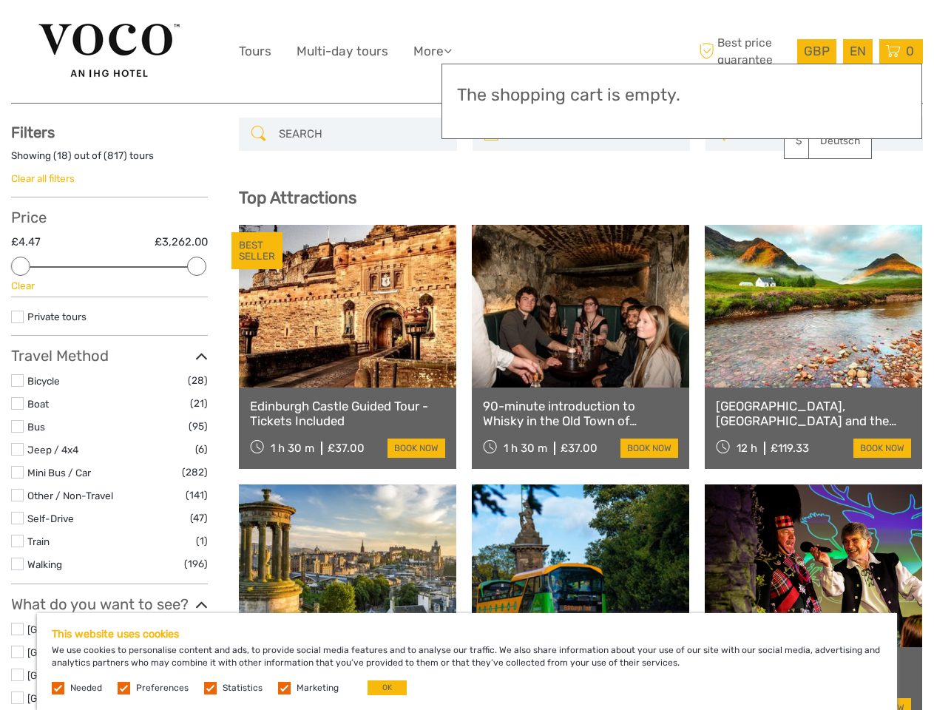  Describe the element at coordinates (196, 564) in the screenshot. I see `span: (196)` at that location.